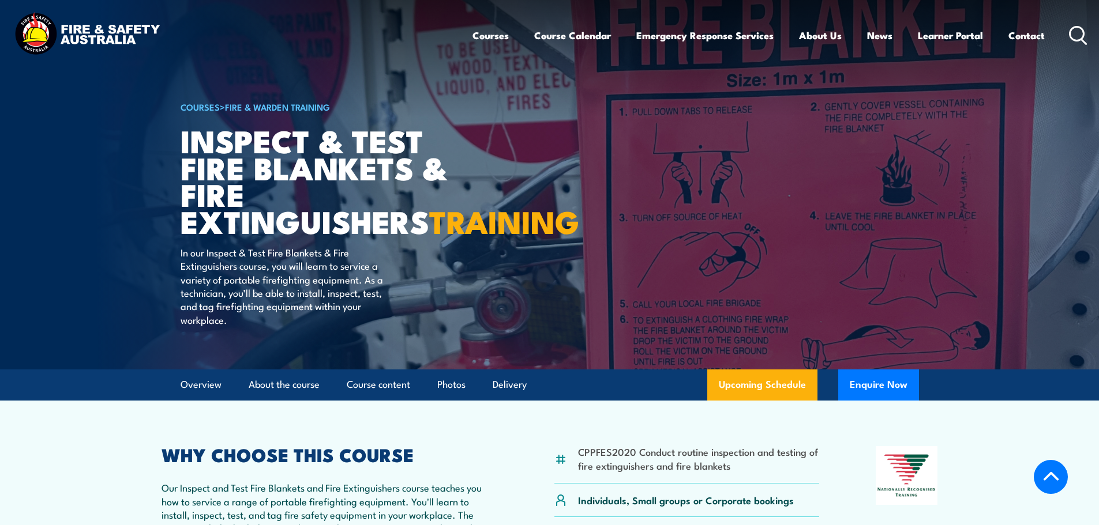 The width and height of the screenshot is (1099, 525). What do you see at coordinates (880, 35) in the screenshot?
I see `a: News` at bounding box center [880, 35].